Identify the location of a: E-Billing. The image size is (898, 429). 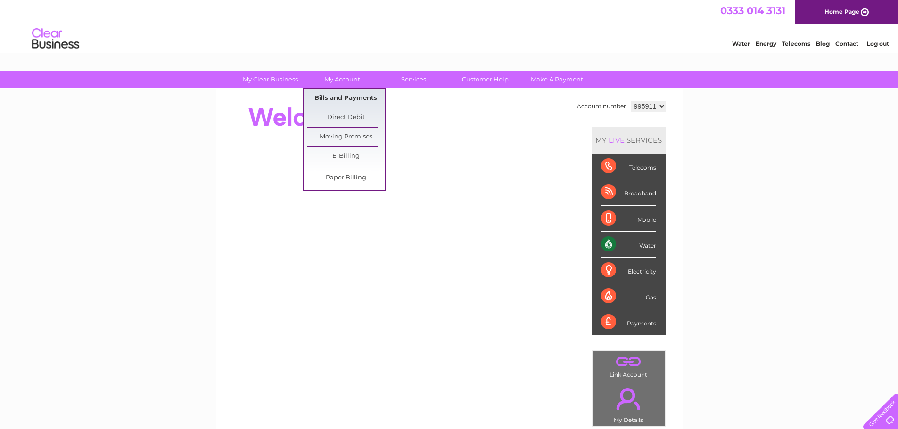
(345, 156).